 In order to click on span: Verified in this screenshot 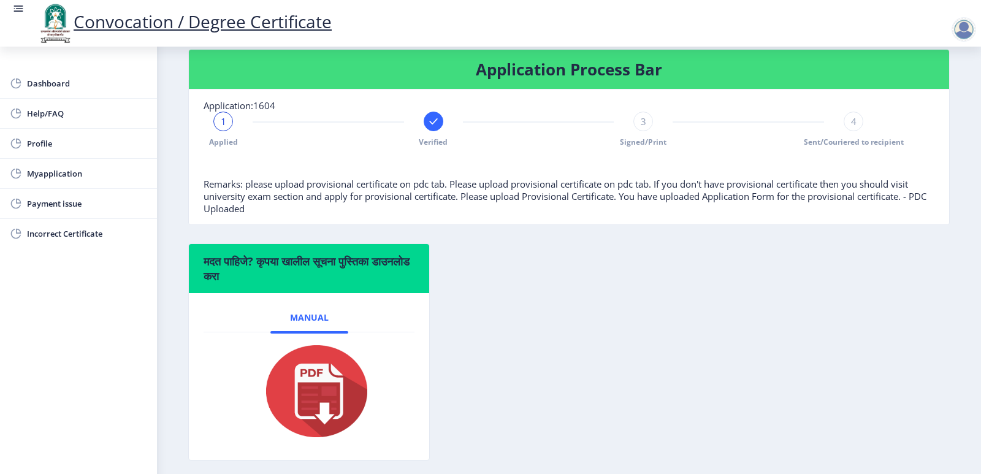, I will do `click(433, 142)`.